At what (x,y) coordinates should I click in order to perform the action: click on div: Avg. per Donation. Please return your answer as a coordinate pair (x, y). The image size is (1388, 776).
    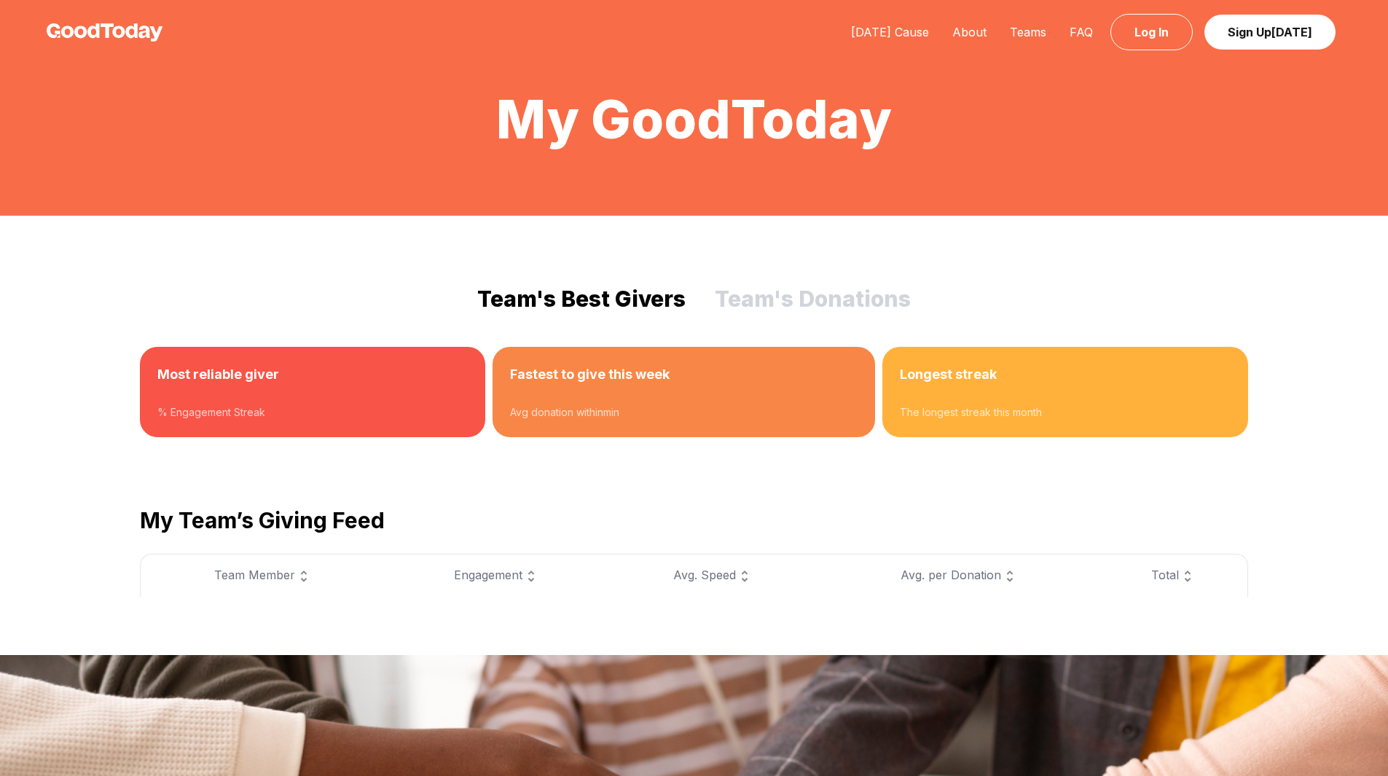
    Looking at the image, I should click on (959, 576).